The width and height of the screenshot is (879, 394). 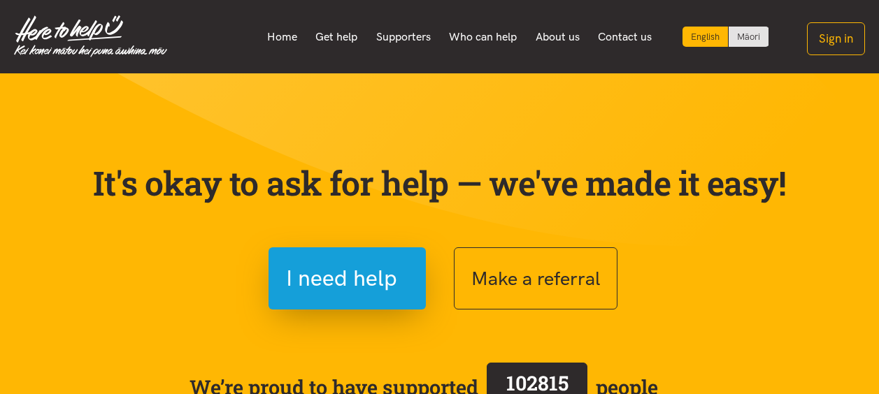 What do you see at coordinates (558, 37) in the screenshot?
I see `a: About us` at bounding box center [558, 37].